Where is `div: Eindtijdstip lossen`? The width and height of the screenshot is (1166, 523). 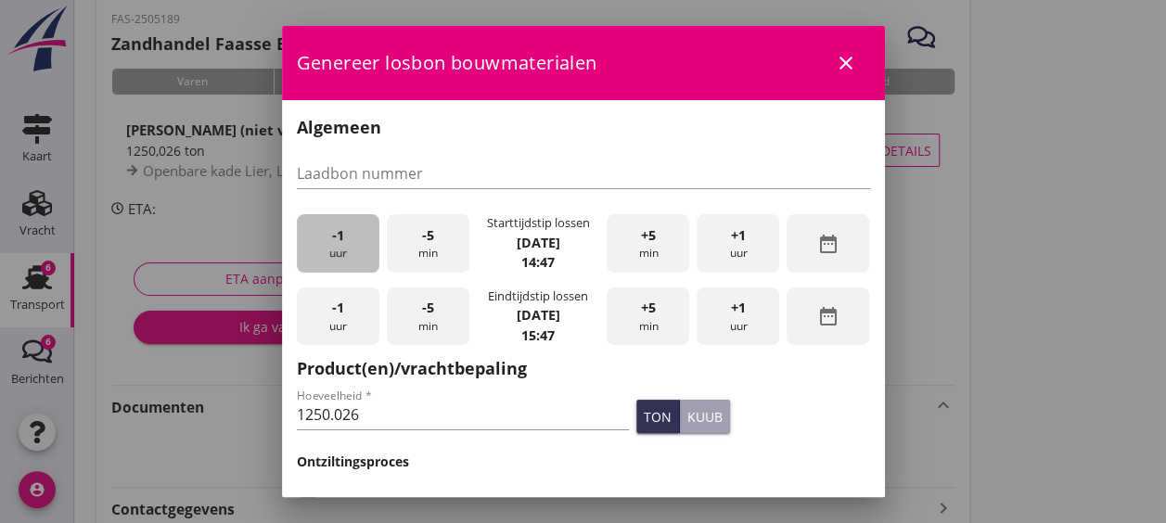
div: Eindtijdstip lossen is located at coordinates (538, 296).